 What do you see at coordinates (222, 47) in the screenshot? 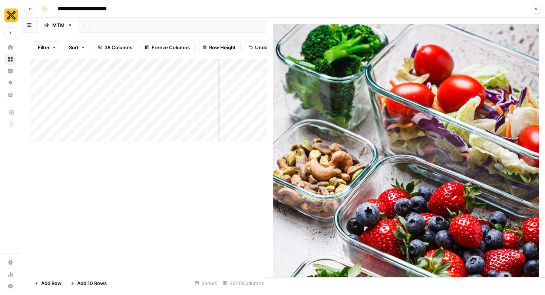
I see `span: Row Height` at bounding box center [222, 47].